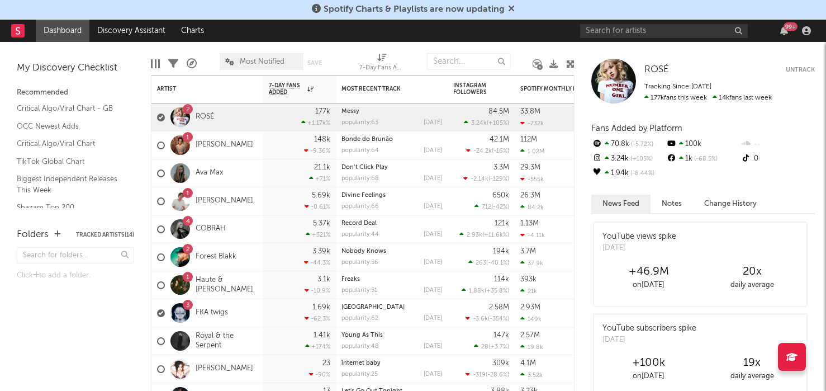  What do you see at coordinates (499, 307) in the screenshot?
I see `div: 2.58M` at bounding box center [499, 307].